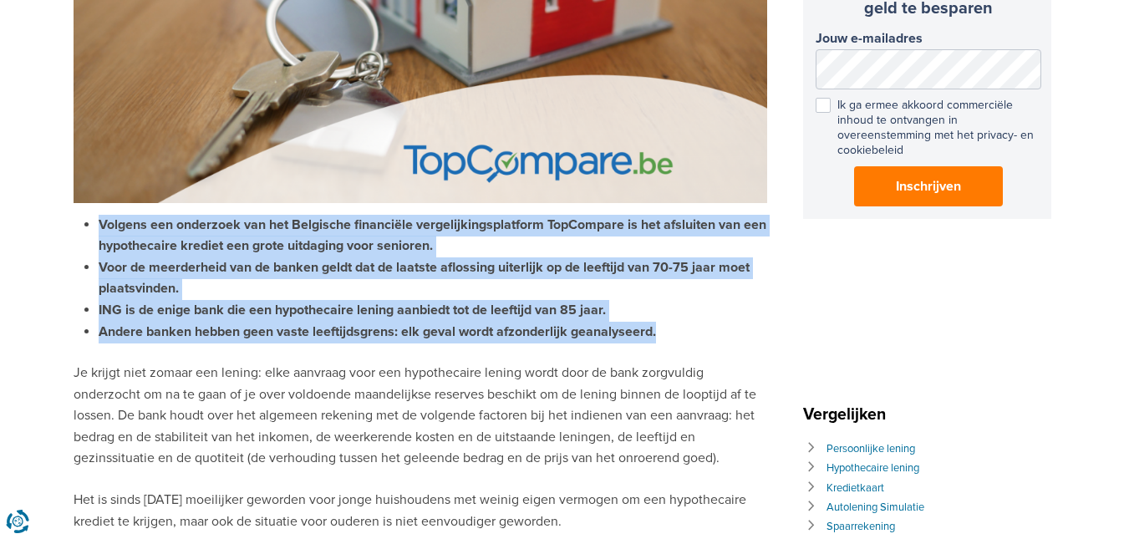 Image resolution: width=1124 pixels, height=539 pixels. Describe the element at coordinates (420, 416) in the screenshot. I see `p: Je krijgt niet zomaar een lening: elke aanvraag voor een hypothecaire lening wordt door de bank z...` at that location.